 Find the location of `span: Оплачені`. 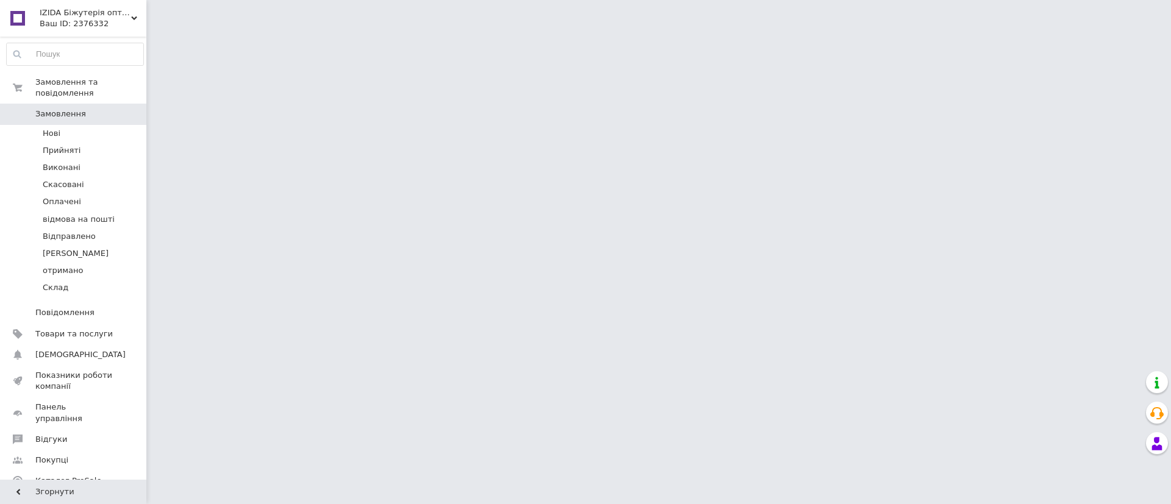

span: Оплачені is located at coordinates (62, 202).